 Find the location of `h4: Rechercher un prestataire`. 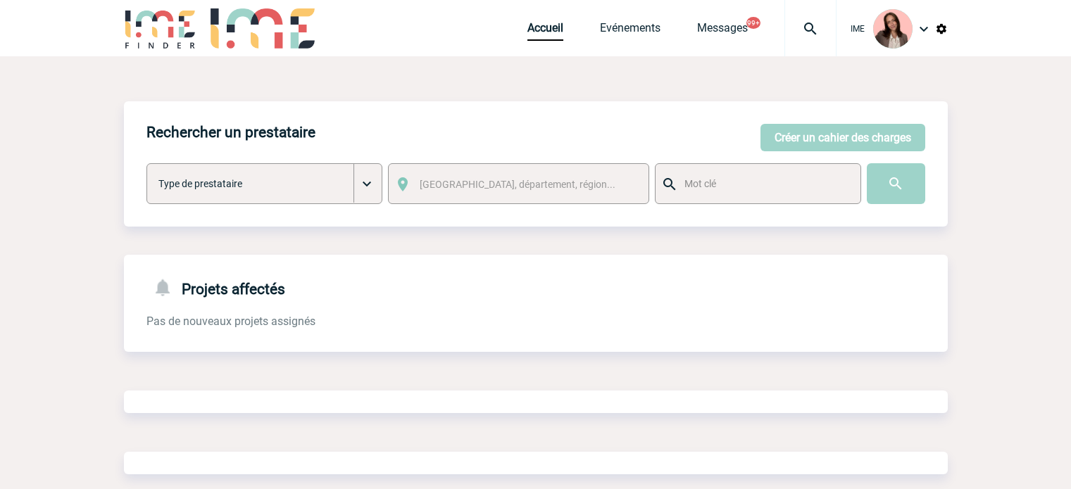

h4: Rechercher un prestataire is located at coordinates (231, 132).